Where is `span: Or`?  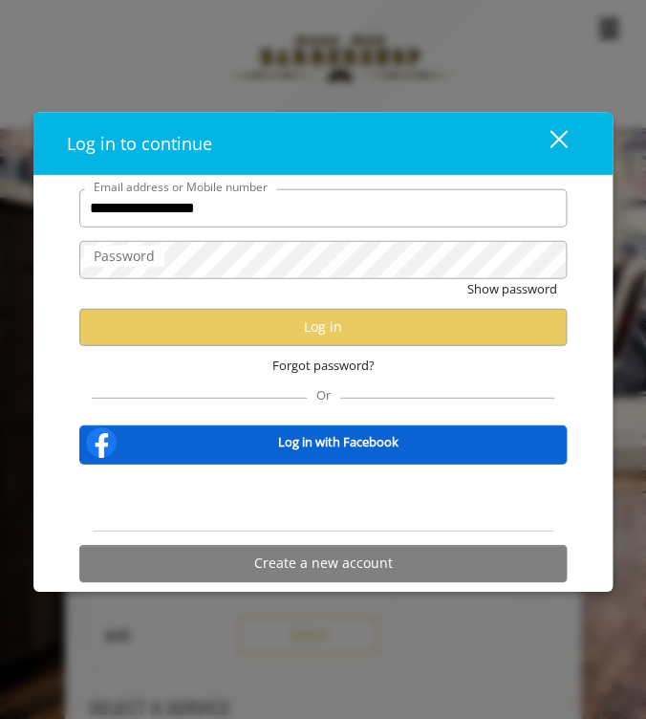 span: Or is located at coordinates (323, 394).